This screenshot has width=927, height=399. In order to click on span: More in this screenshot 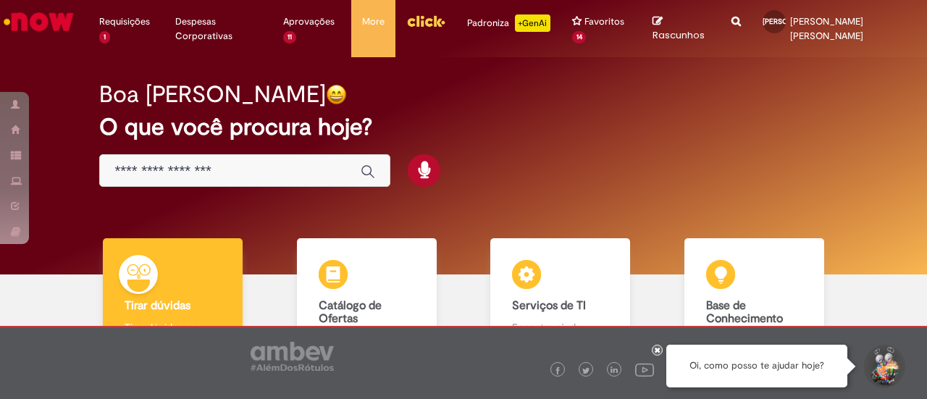, I will do `click(373, 22)`.